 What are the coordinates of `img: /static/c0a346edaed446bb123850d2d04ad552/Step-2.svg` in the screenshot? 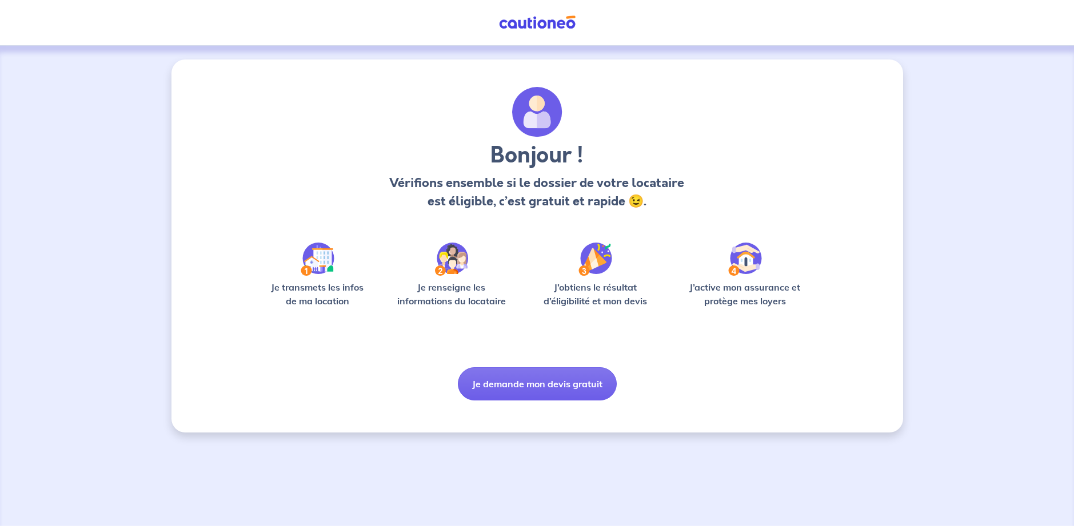 It's located at (452, 259).